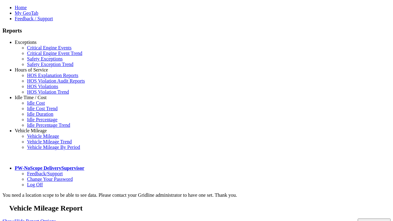  I want to click on a: My GeoTab, so click(26, 13).